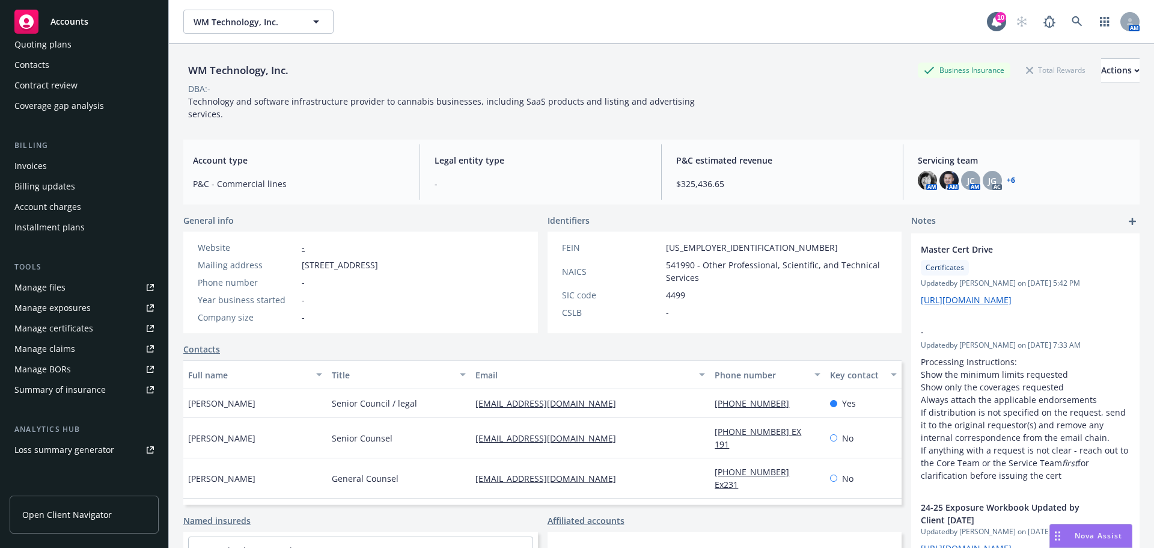 The image size is (1154, 548). Describe the element at coordinates (590, 375) in the screenshot. I see `button: Email` at that location.